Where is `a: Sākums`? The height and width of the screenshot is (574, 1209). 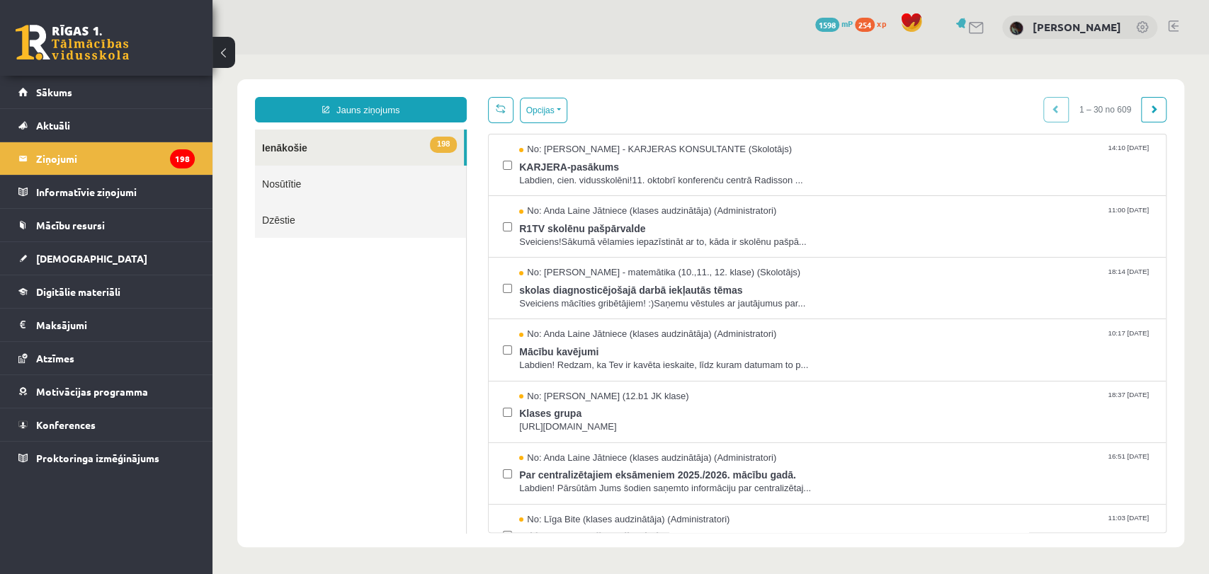
a: Sākums is located at coordinates (106, 92).